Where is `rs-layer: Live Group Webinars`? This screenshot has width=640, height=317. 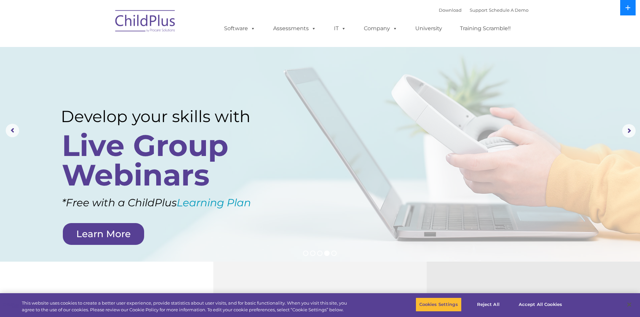 rs-layer: Live Group Webinars is located at coordinates (166, 161).